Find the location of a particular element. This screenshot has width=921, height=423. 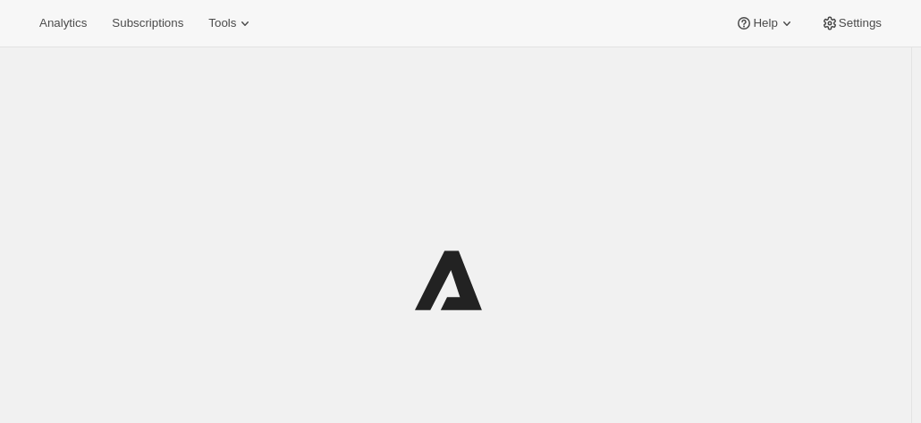

span: Help is located at coordinates (764, 23).